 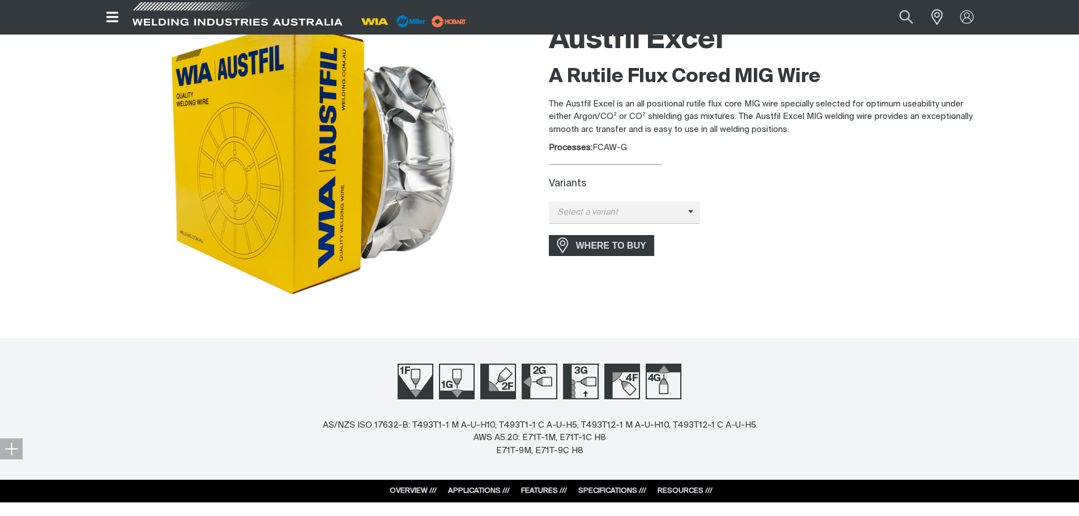 What do you see at coordinates (313, 158) in the screenshot?
I see `img: Austfil Excel` at bounding box center [313, 158].